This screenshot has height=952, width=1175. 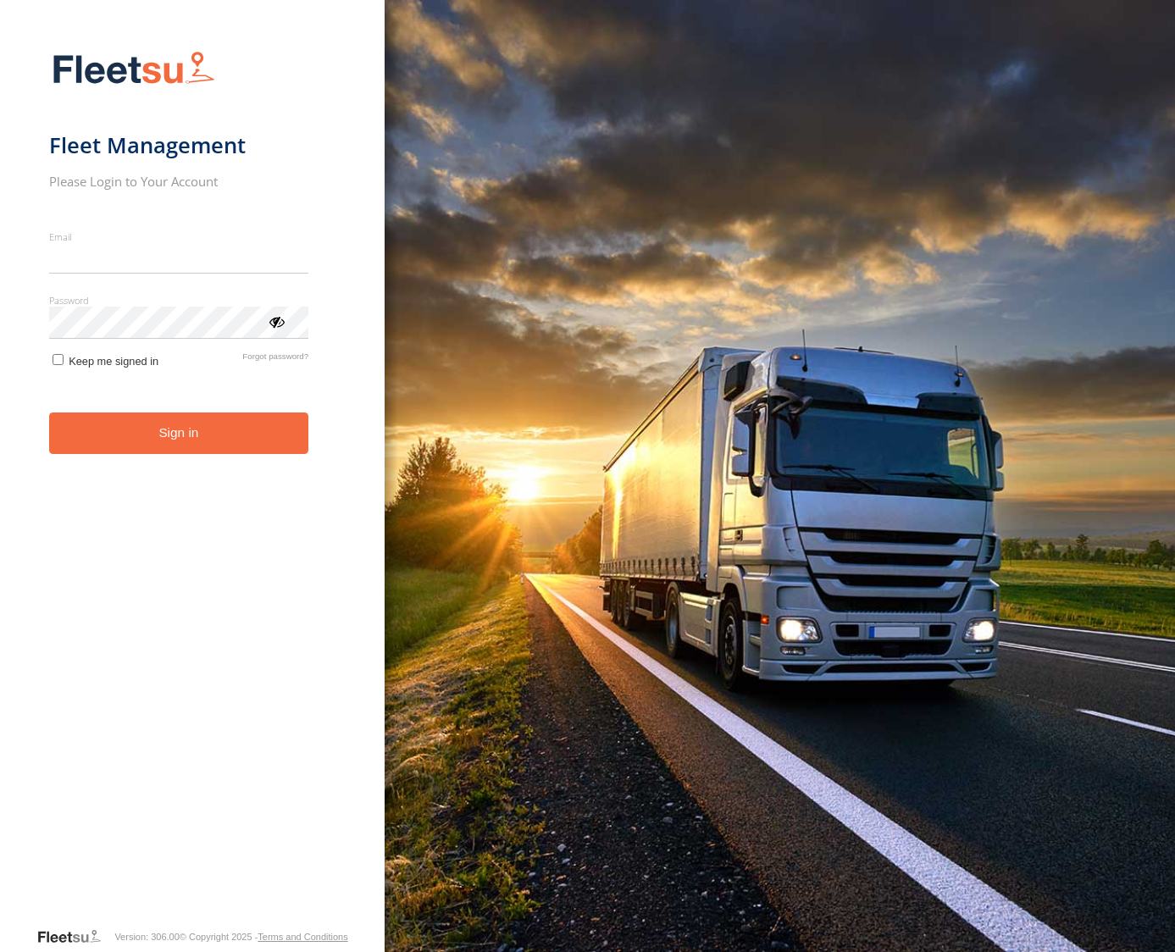 I want to click on img: Fleetsu, so click(x=134, y=69).